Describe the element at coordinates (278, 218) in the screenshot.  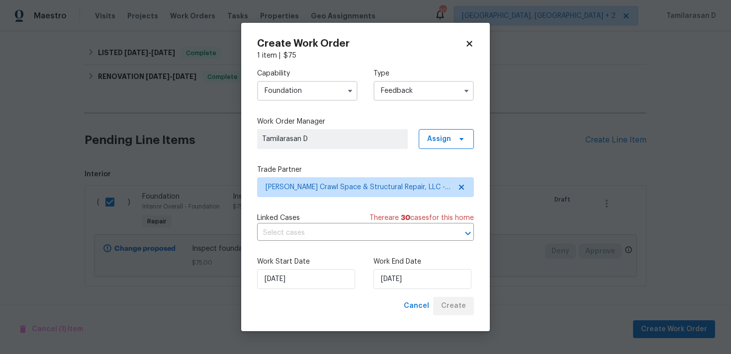
I see `span: Linked Cases` at that location.